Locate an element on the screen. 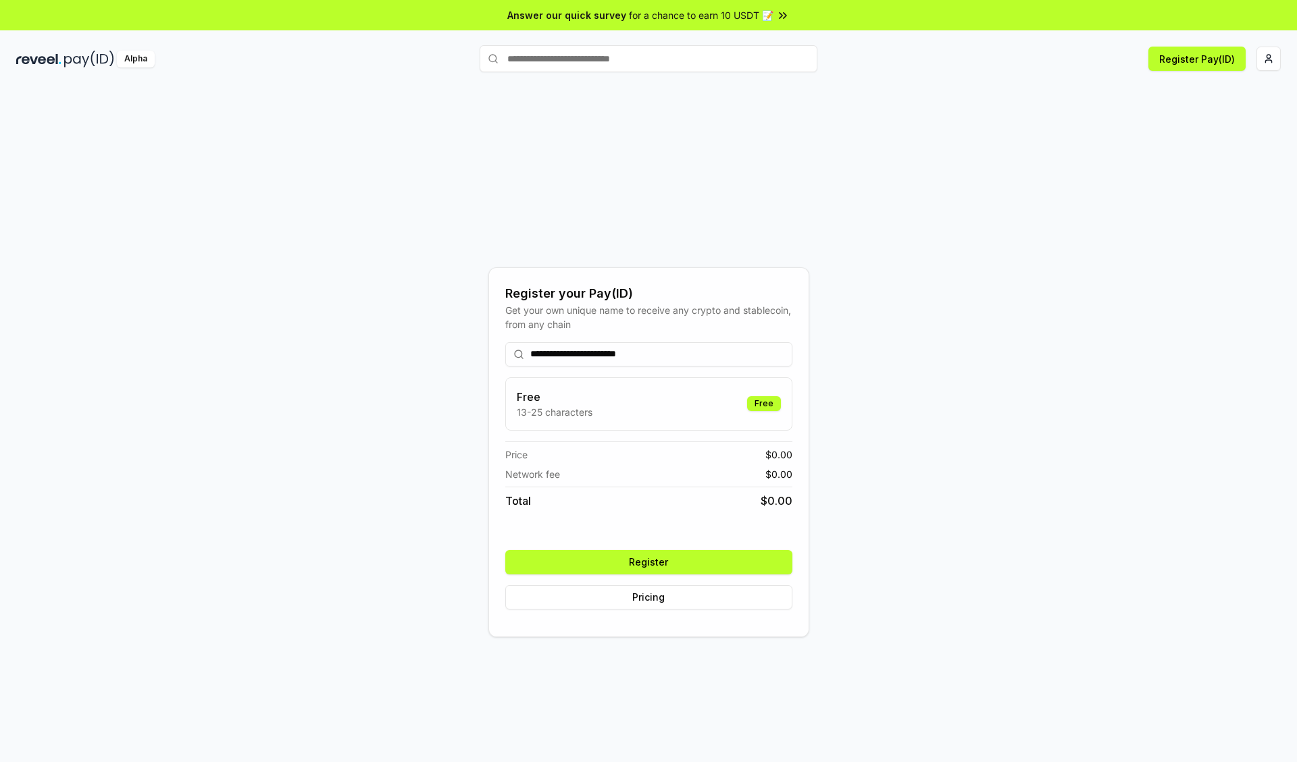  button: Pricing is located at coordinates (648, 598).